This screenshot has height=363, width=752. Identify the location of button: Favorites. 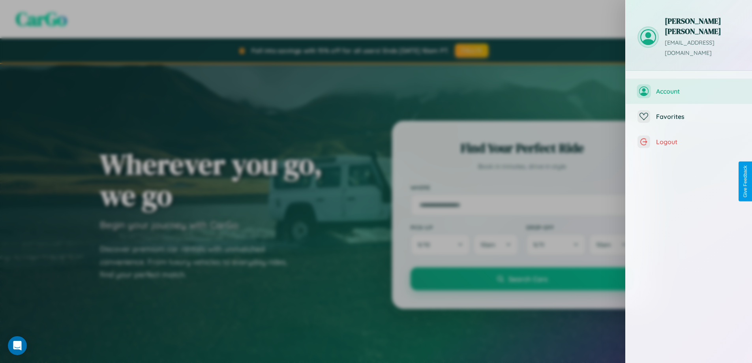
(689, 116).